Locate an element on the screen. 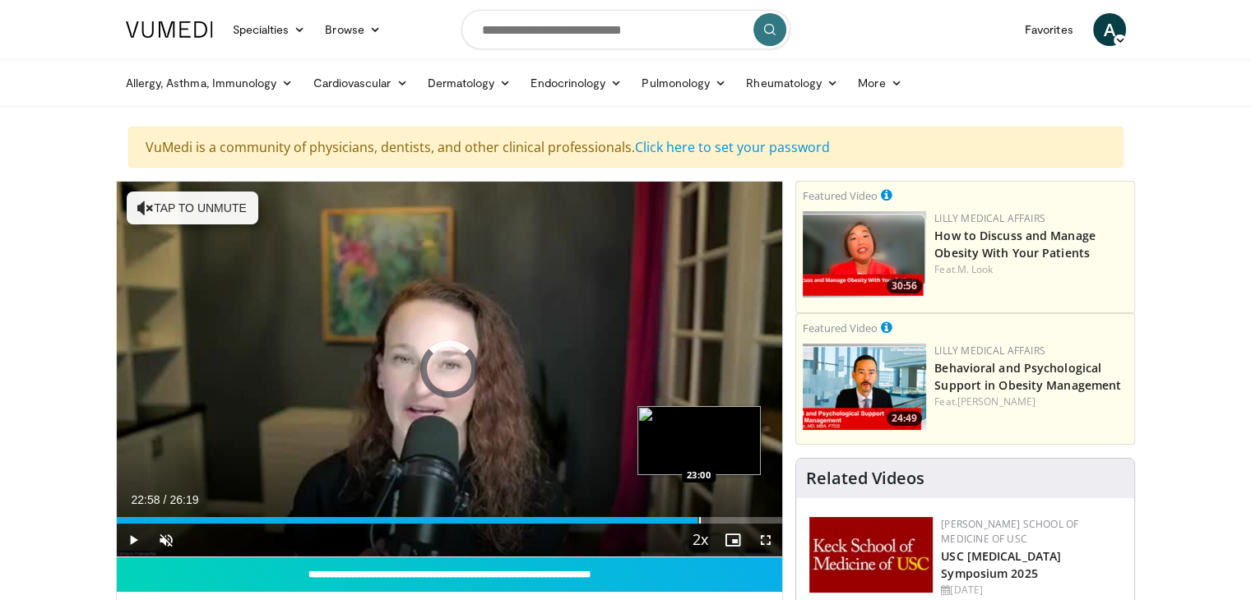 This screenshot has width=1251, height=600. a: Specialties is located at coordinates (269, 30).